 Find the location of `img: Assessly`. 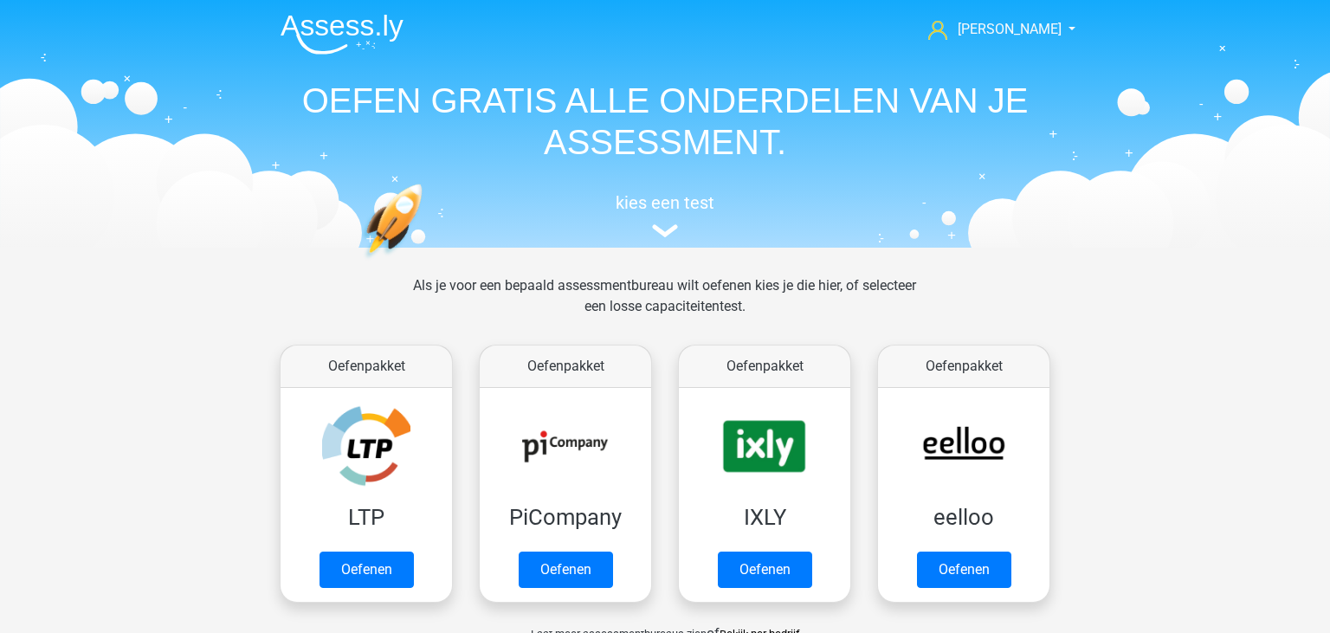

img: Assessly is located at coordinates (342, 34).